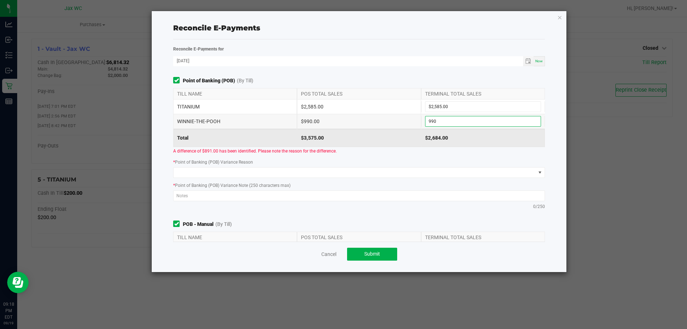  What do you see at coordinates (198, 49) in the screenshot?
I see `strong: Reconcile E-Payments for` at bounding box center [198, 49].